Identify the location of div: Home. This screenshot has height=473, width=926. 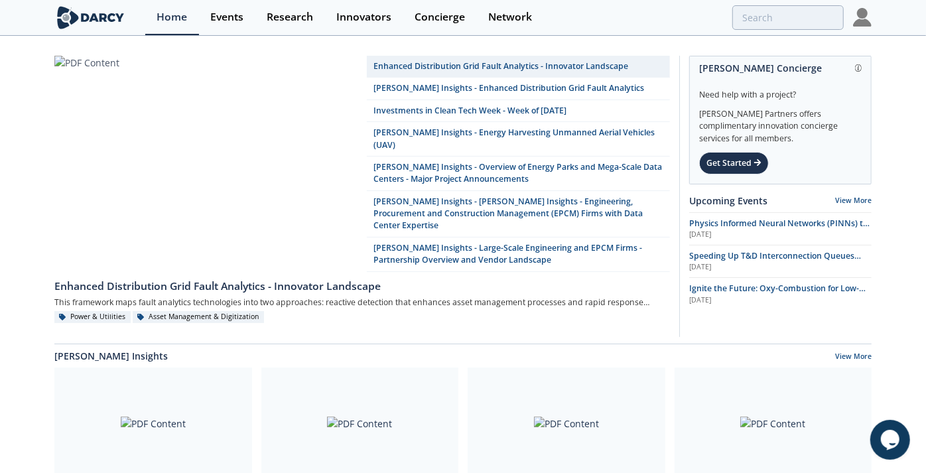
(172, 17).